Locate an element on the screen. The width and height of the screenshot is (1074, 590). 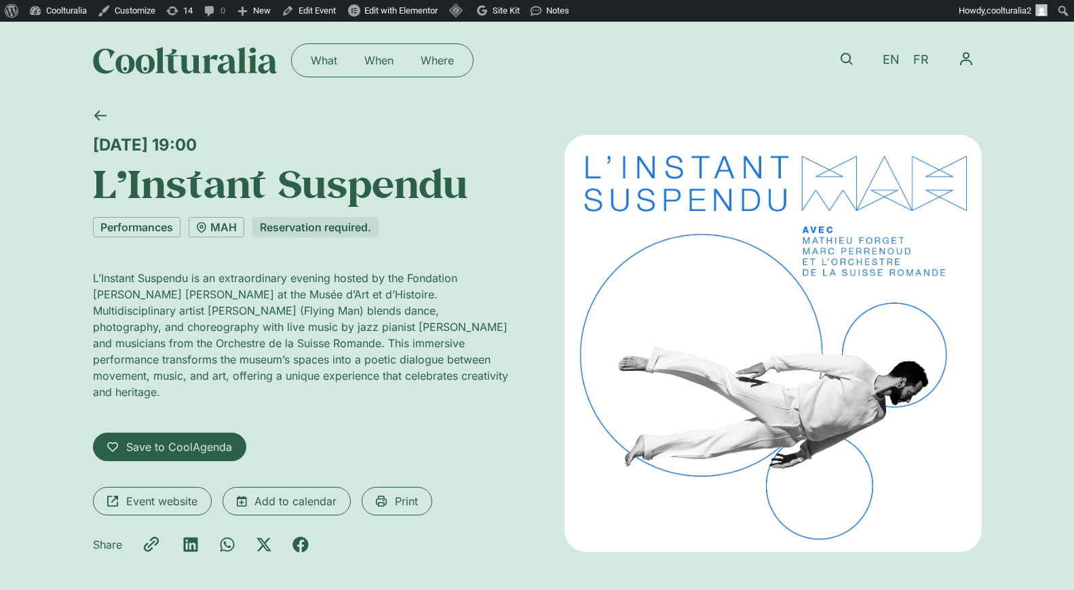
div: Share on x-twitter is located at coordinates (264, 545).